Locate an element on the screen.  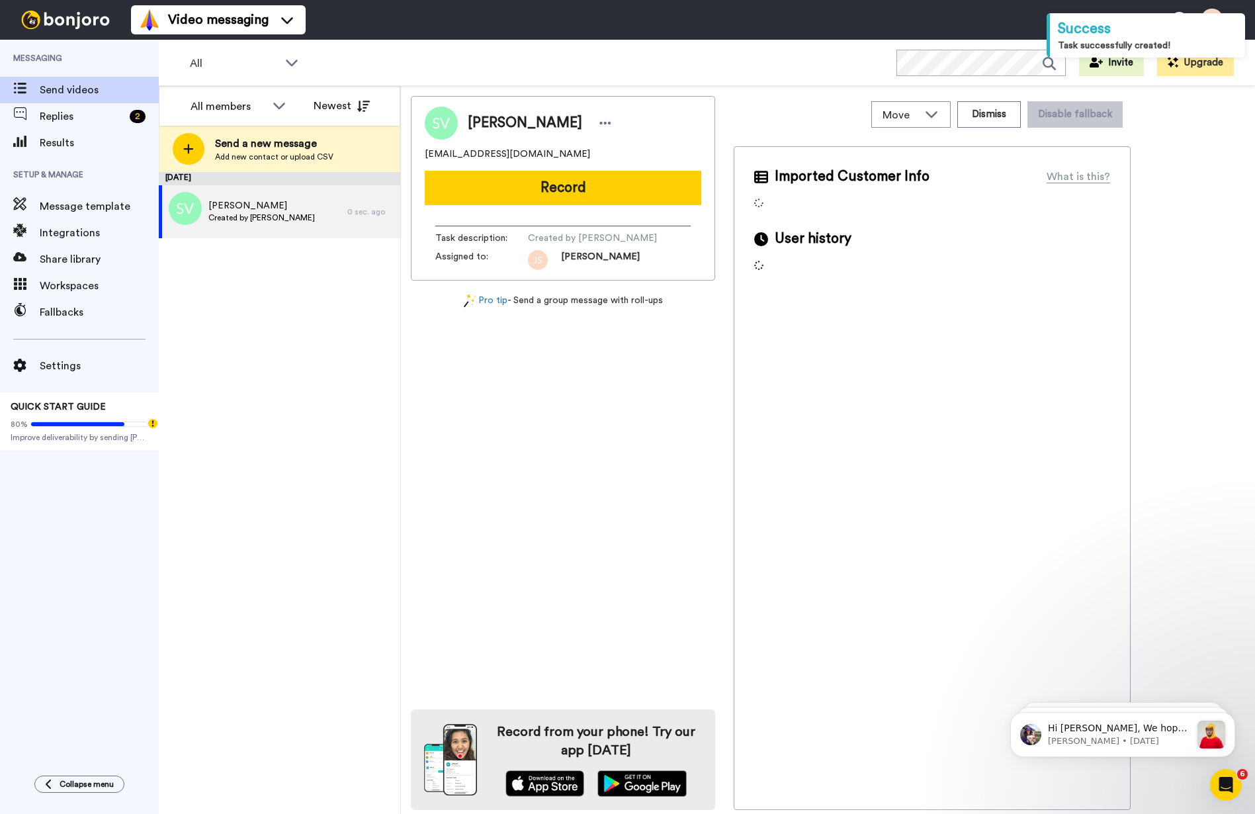
div: message notification from Amy, 2w ago. Hi Jon, We hope you and your customers have been having a ... is located at coordinates (132, 49).